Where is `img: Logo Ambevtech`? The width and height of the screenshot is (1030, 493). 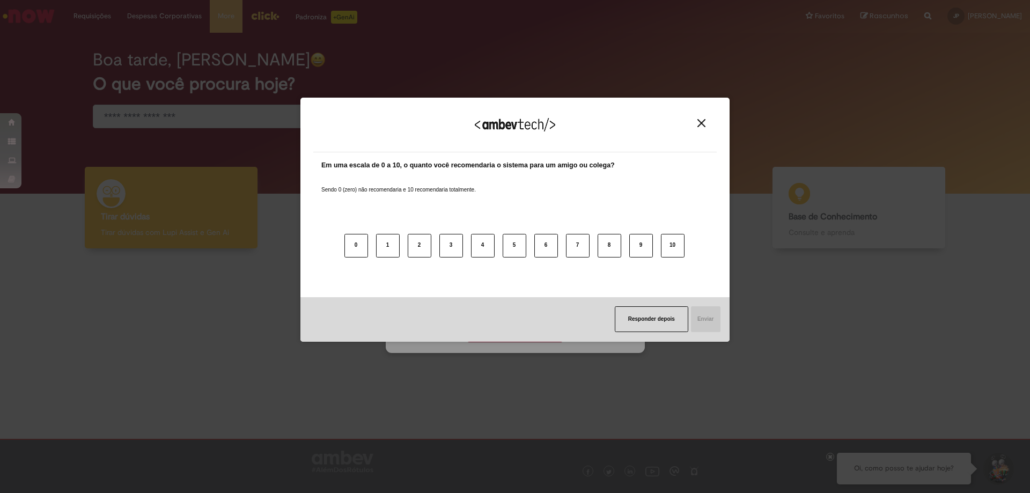
img: Logo Ambevtech is located at coordinates (515, 124).